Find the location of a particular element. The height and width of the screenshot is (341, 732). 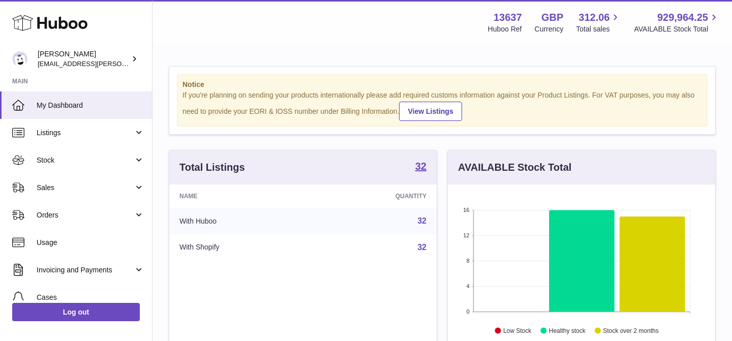

th: Quantity is located at coordinates (375, 196).